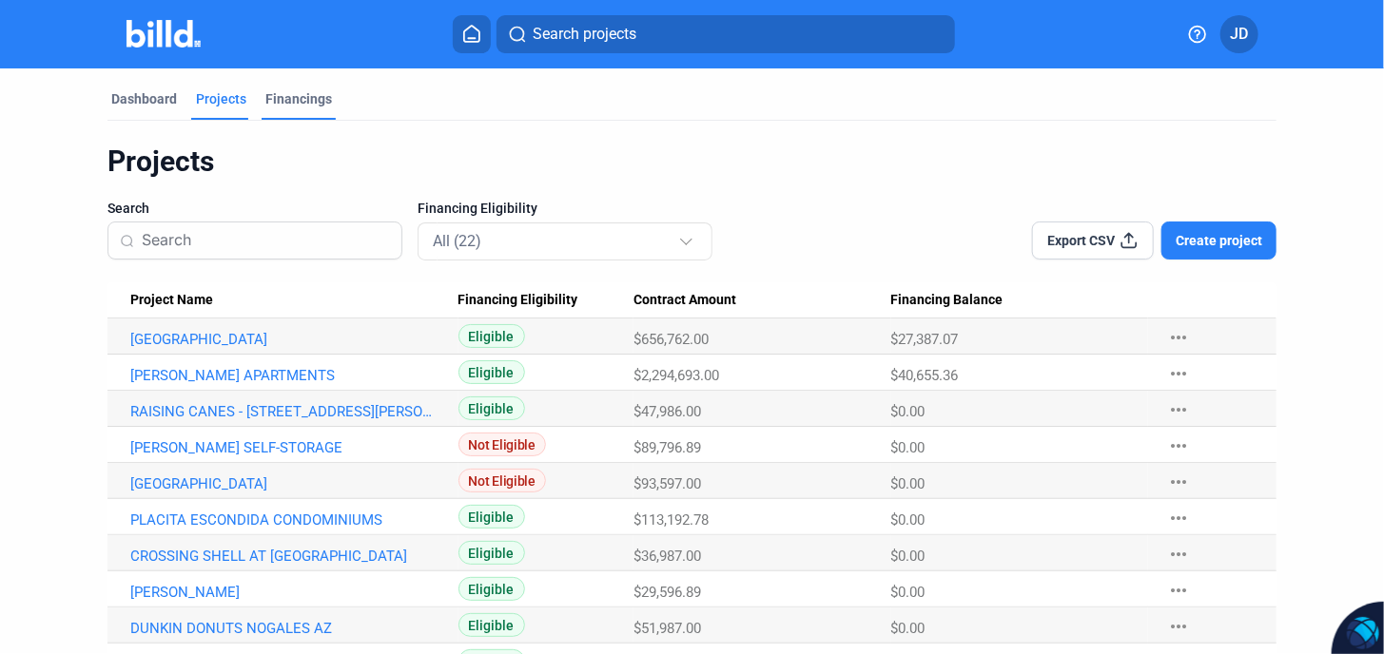 The height and width of the screenshot is (654, 1384). What do you see at coordinates (144, 99) in the screenshot?
I see `div: Dashboard` at bounding box center [144, 99].